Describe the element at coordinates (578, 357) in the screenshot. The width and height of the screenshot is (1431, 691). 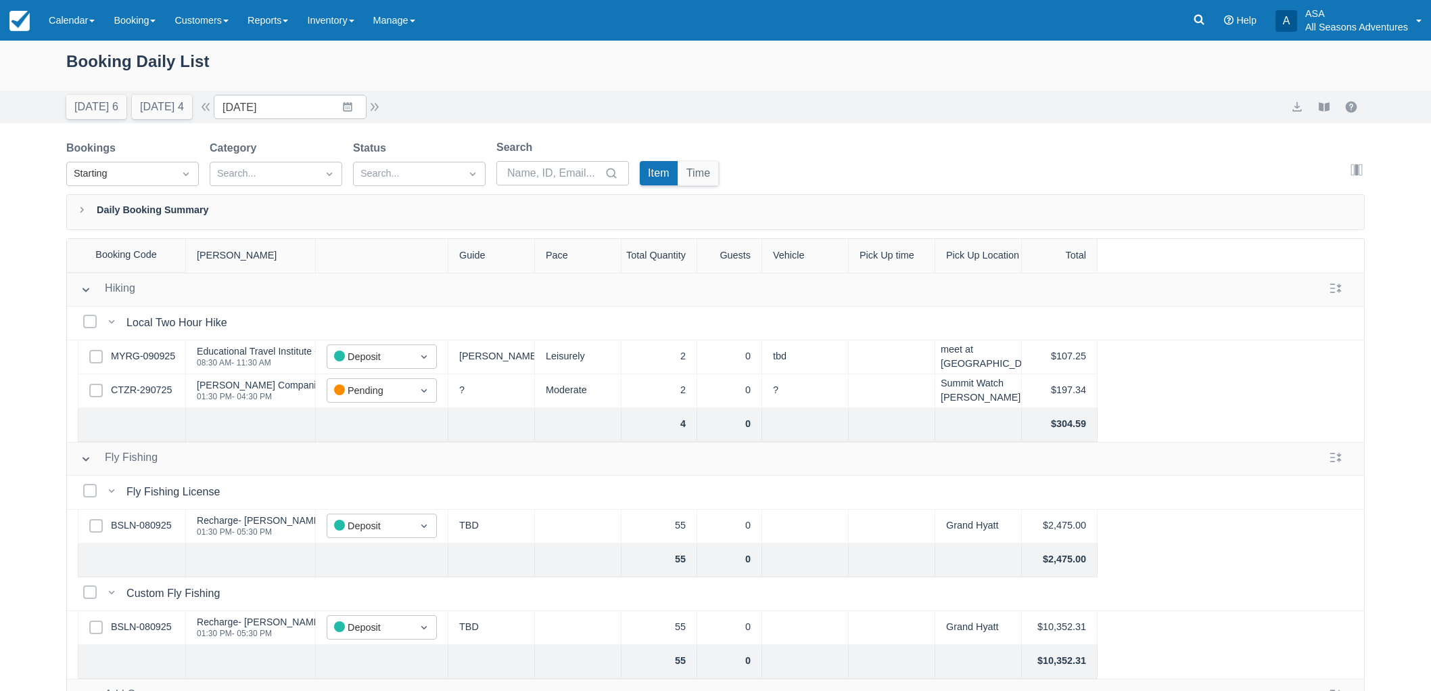
I see `div: Leisurely` at that location.